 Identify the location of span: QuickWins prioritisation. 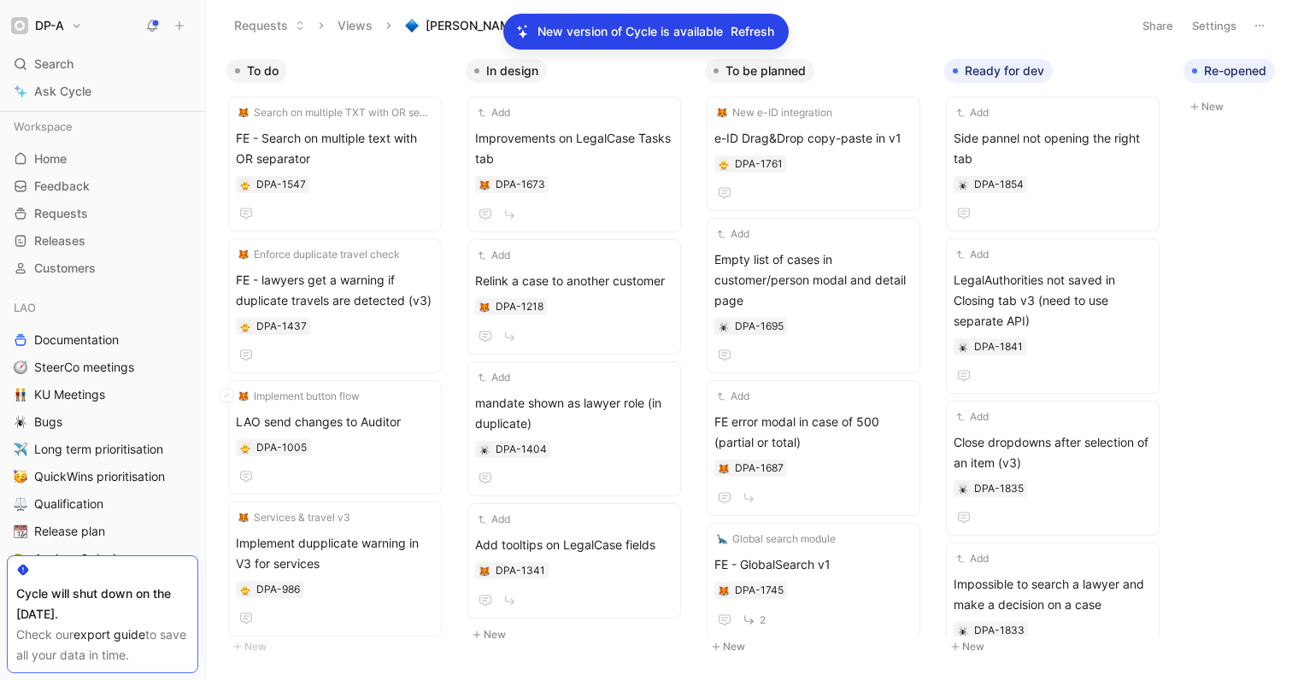
(99, 477).